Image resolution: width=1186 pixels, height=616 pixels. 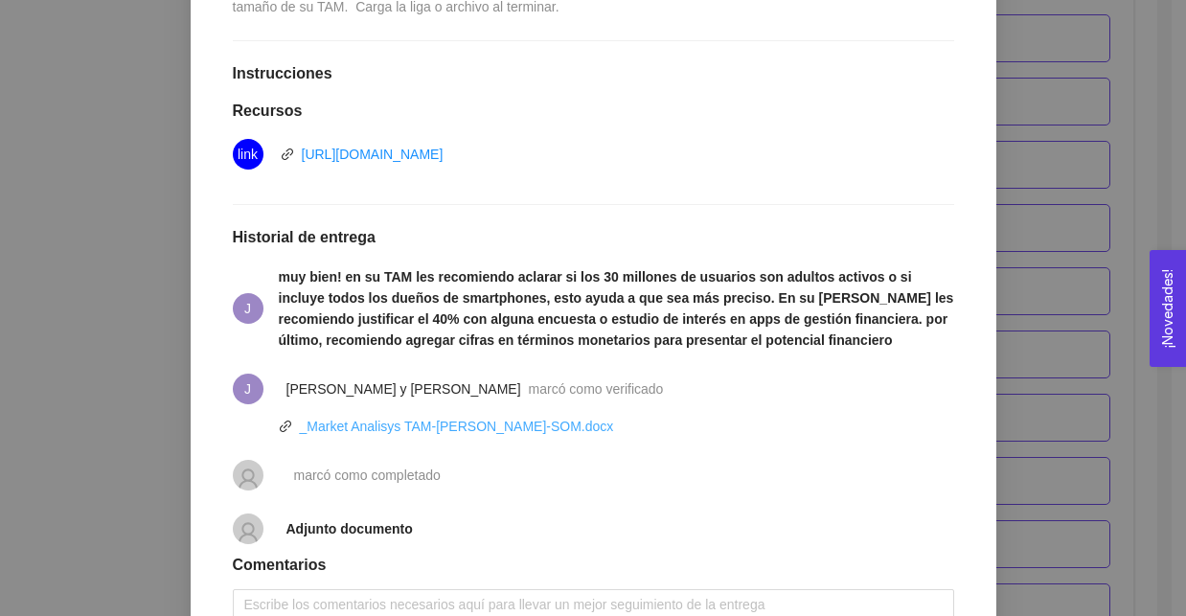 What do you see at coordinates (593, 111) in the screenshot?
I see `h1: Recursos` at bounding box center [593, 111].